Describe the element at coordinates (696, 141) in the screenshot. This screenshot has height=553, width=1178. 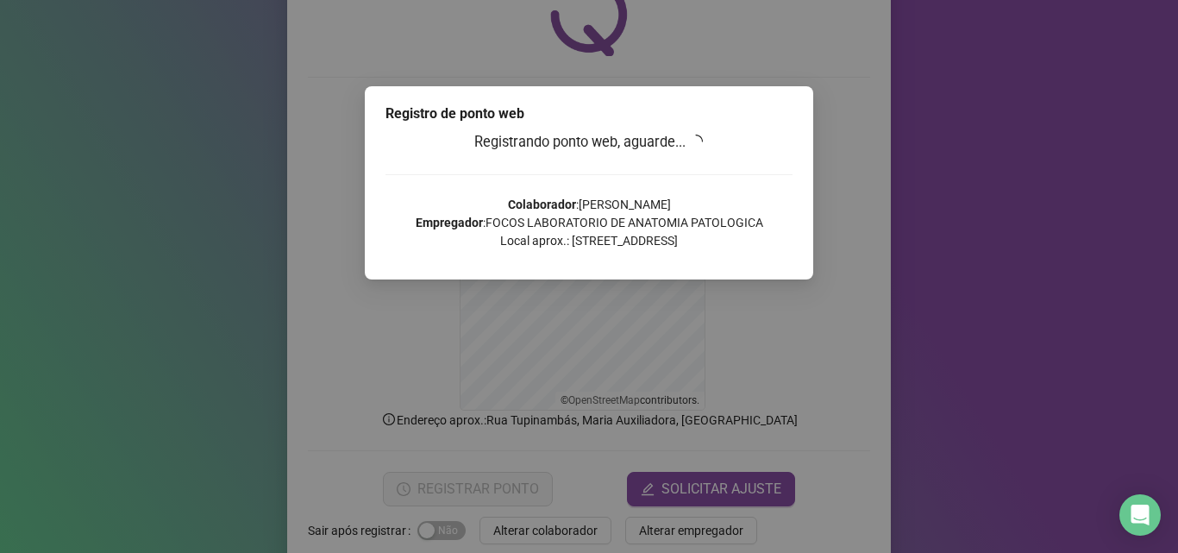
I see `span: loading` at that location.